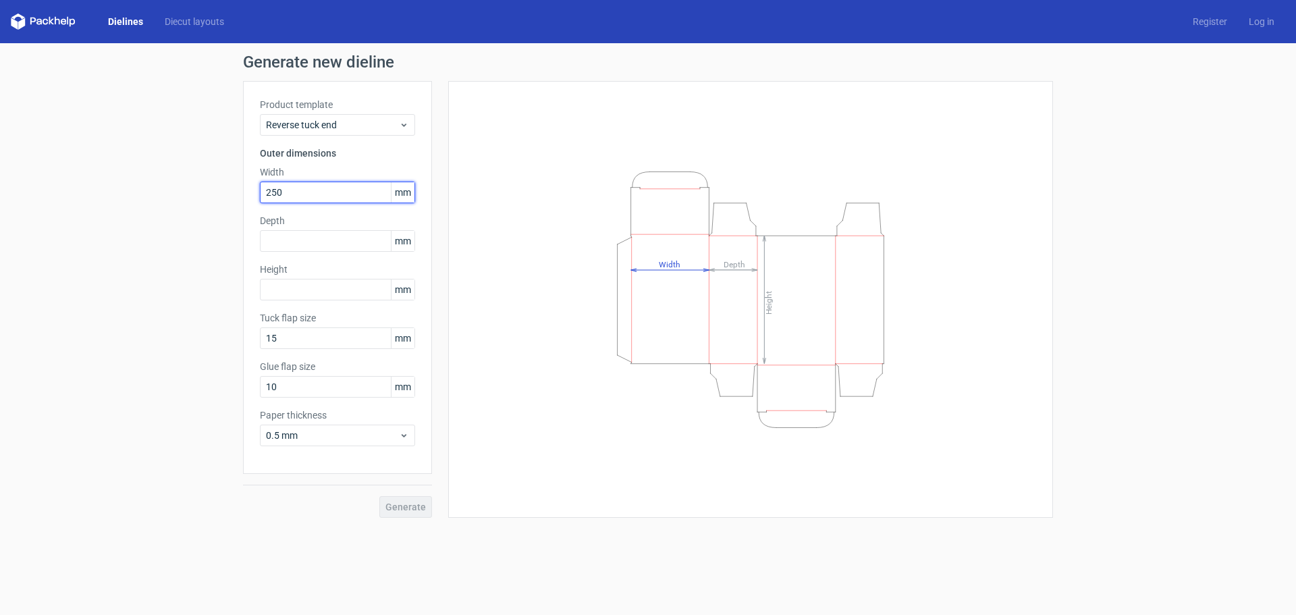 This screenshot has height=615, width=1296. Describe the element at coordinates (332, 435) in the screenshot. I see `span: 0.5 mm` at that location.